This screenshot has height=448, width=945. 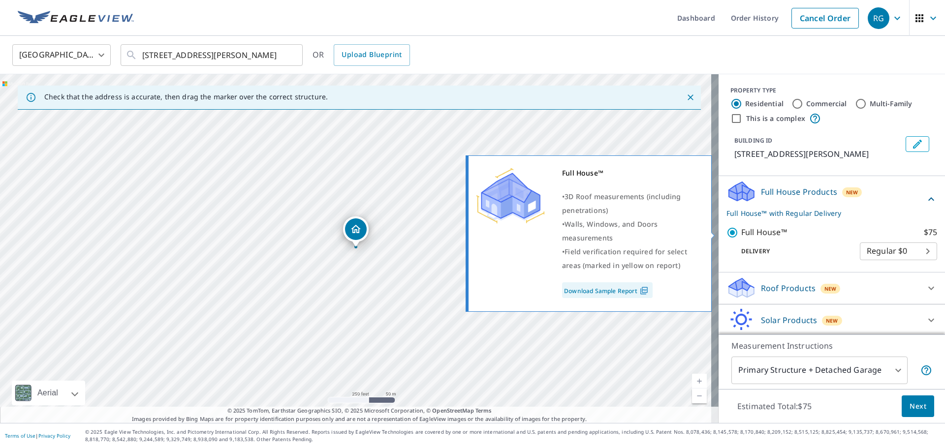 What do you see at coordinates (764, 104) in the screenshot?
I see `label: Residential` at bounding box center [764, 104].